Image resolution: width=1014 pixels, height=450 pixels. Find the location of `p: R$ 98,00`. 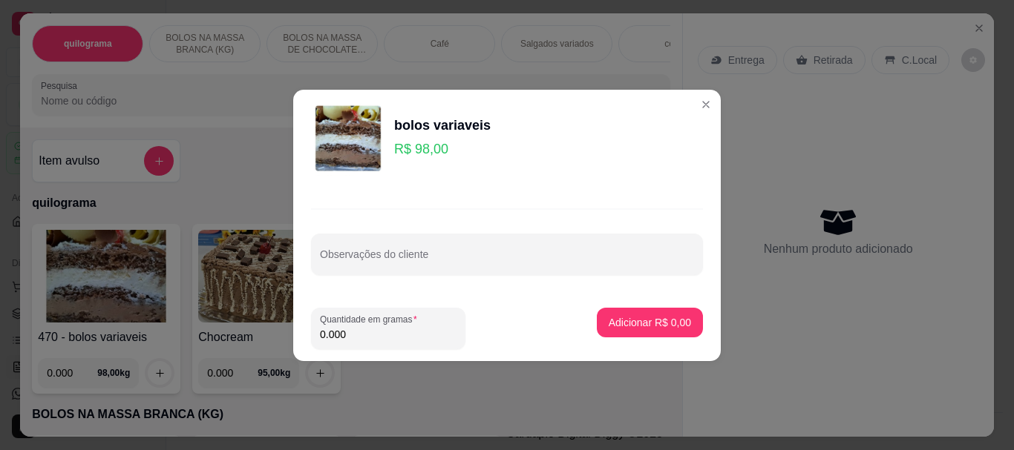

p: R$ 98,00 is located at coordinates (442, 149).